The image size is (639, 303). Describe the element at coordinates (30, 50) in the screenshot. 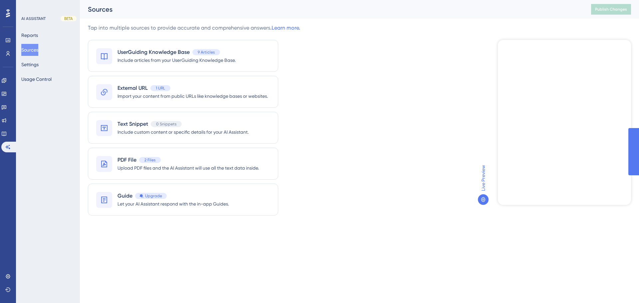

I see `button: Sources` at that location.